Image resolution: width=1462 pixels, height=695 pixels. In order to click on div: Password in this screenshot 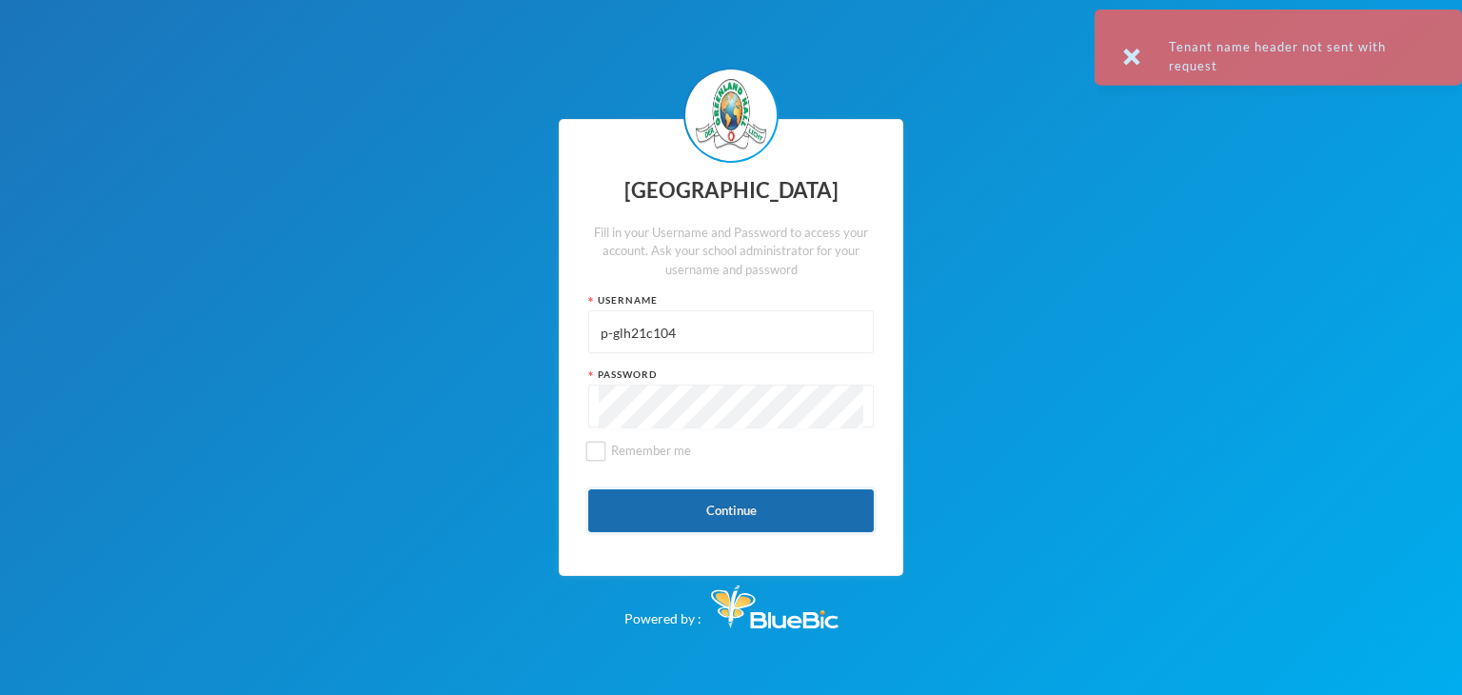, I will do `click(731, 374)`.